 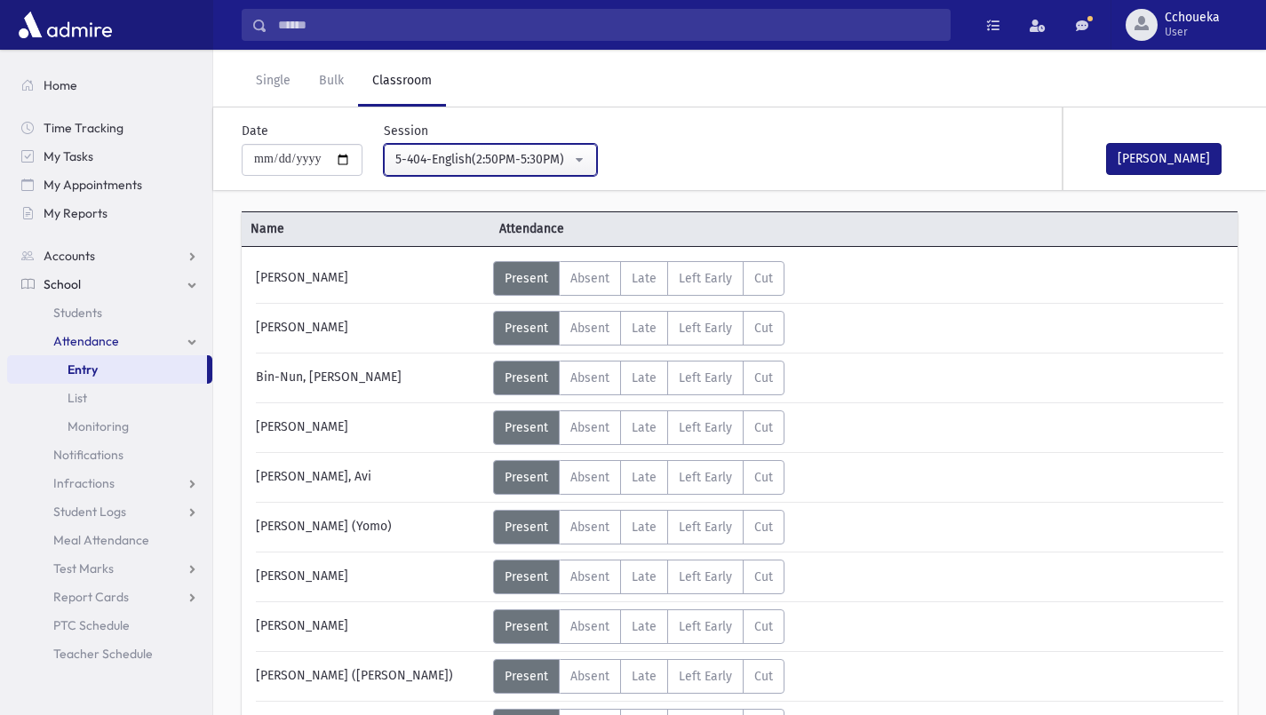 I want to click on a: Accounts, so click(x=109, y=256).